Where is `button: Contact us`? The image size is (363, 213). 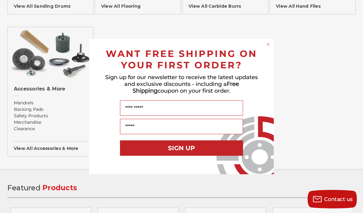 button: Contact us is located at coordinates (332, 199).